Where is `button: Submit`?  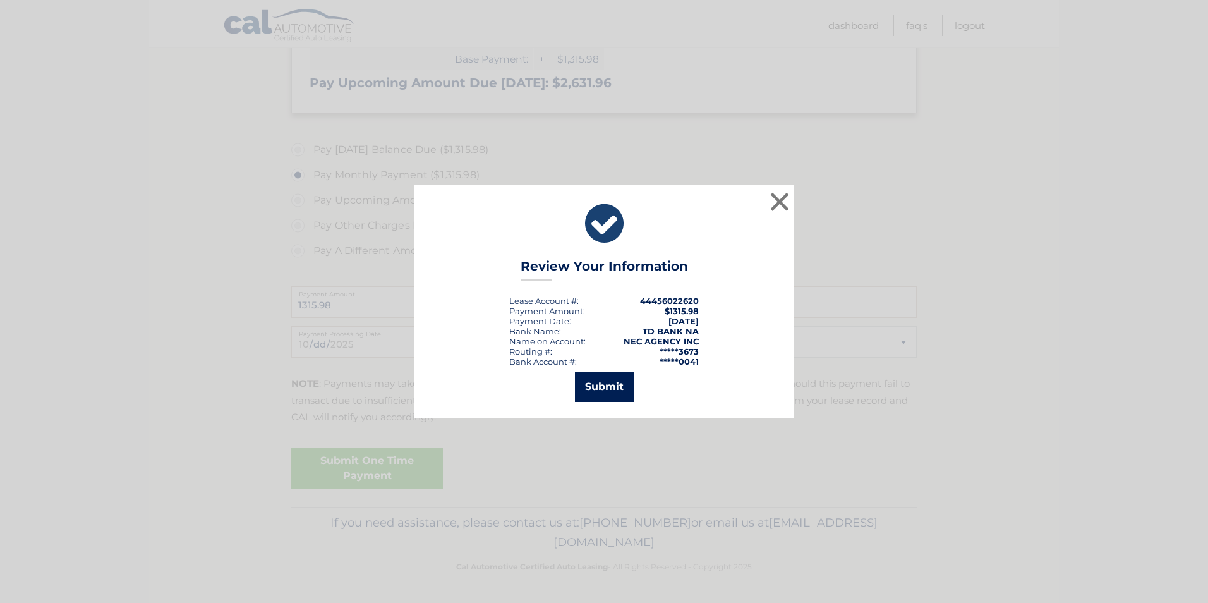
button: Submit is located at coordinates (604, 387).